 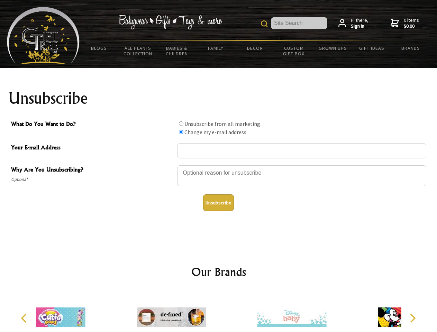 What do you see at coordinates (412, 318) in the screenshot?
I see `button: Next` at bounding box center [412, 318].